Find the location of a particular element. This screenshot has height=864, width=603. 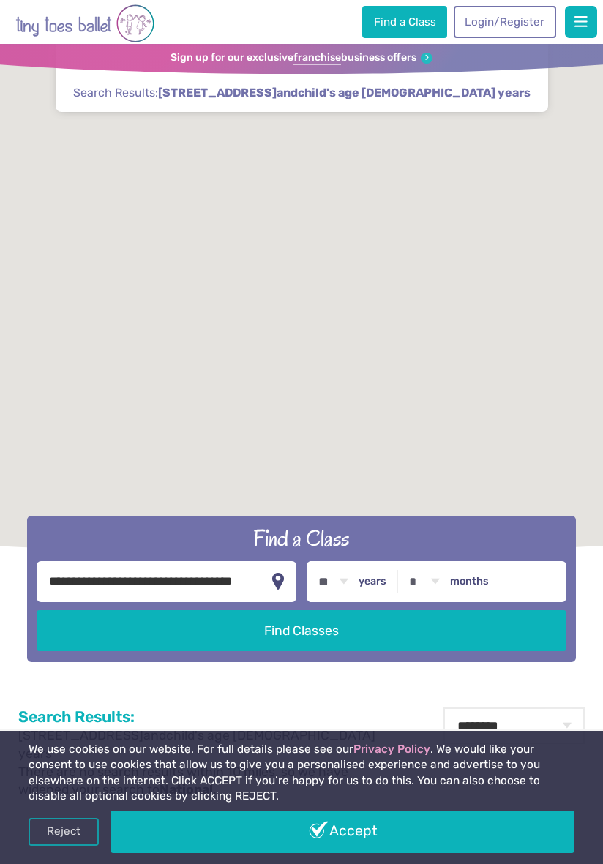

a: Reject is located at coordinates (64, 832).